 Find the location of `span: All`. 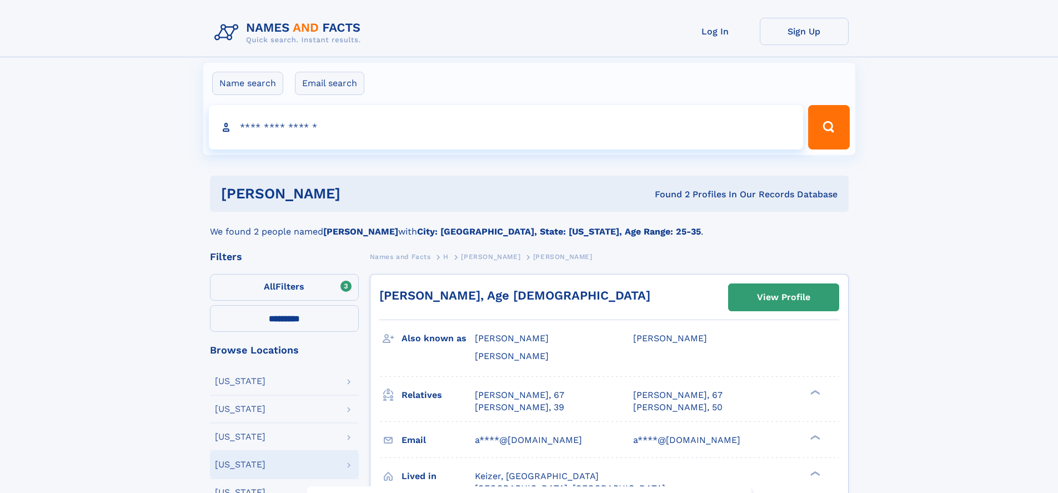

span: All is located at coordinates (269, 286).